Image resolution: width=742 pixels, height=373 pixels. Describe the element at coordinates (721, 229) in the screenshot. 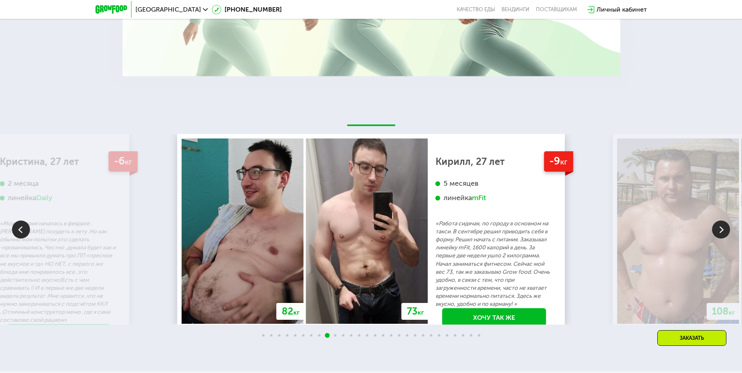

I see `img: Slide right` at that location.